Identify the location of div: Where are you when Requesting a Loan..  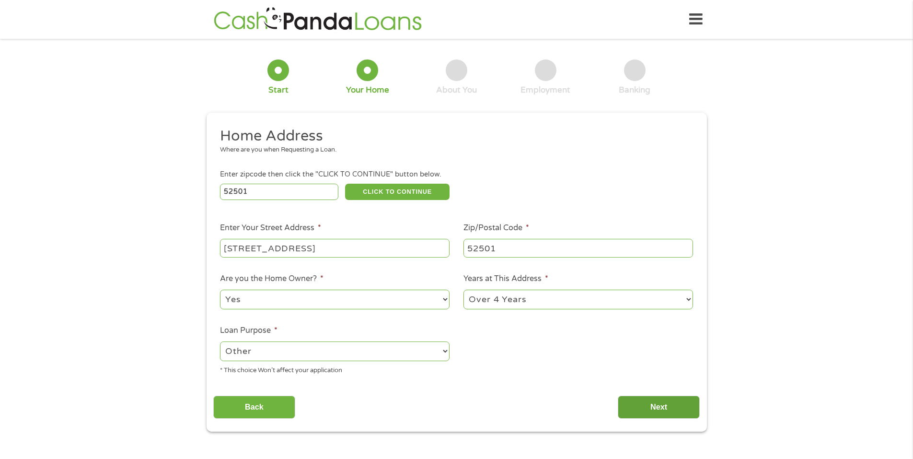
(453, 150).